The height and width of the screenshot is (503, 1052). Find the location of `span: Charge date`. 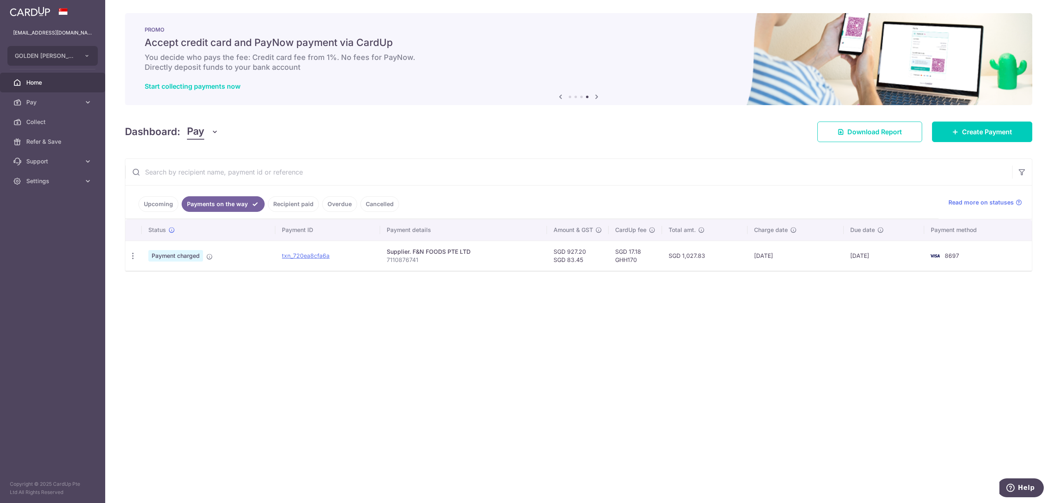

span: Charge date is located at coordinates (771, 230).